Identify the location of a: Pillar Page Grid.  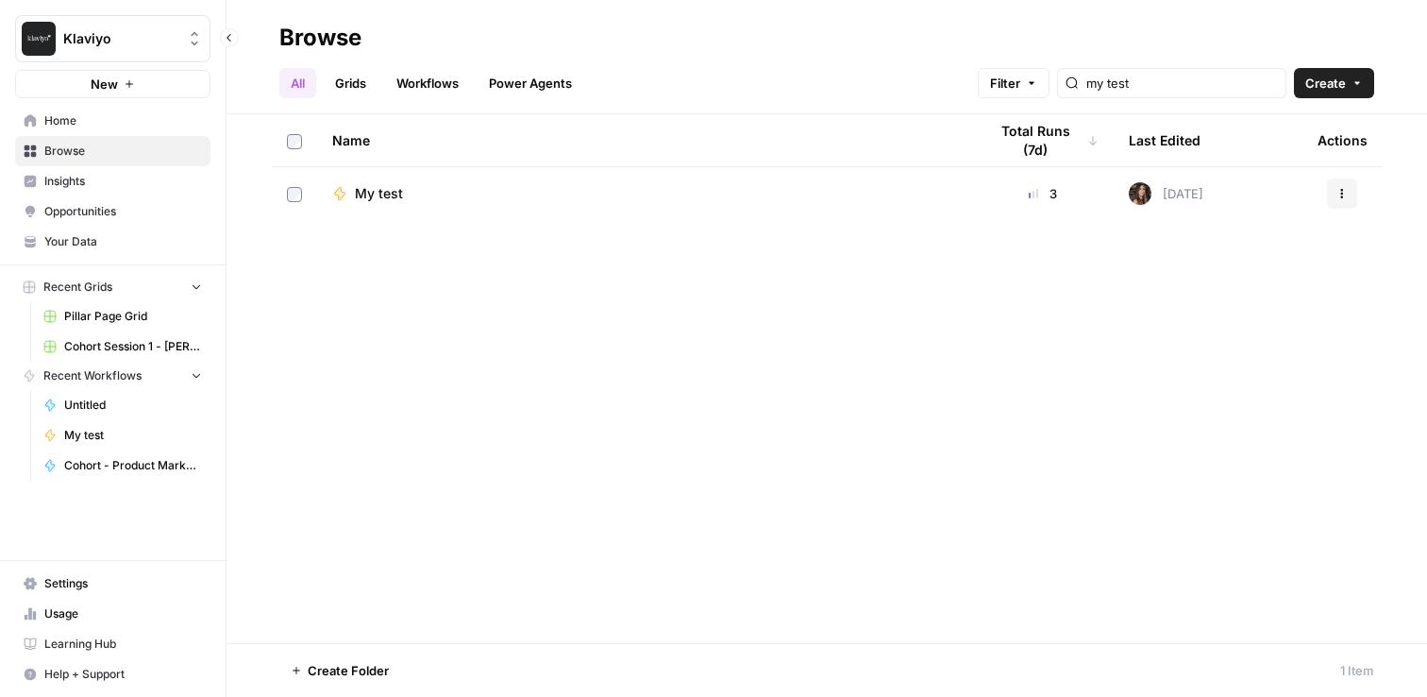
(123, 316).